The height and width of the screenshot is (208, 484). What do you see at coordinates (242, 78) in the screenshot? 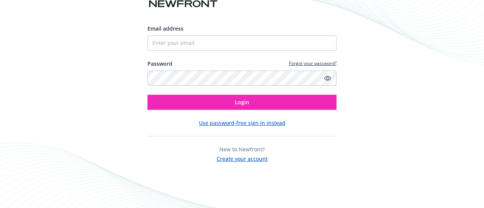
I see `input: Enter your password` at bounding box center [242, 78].